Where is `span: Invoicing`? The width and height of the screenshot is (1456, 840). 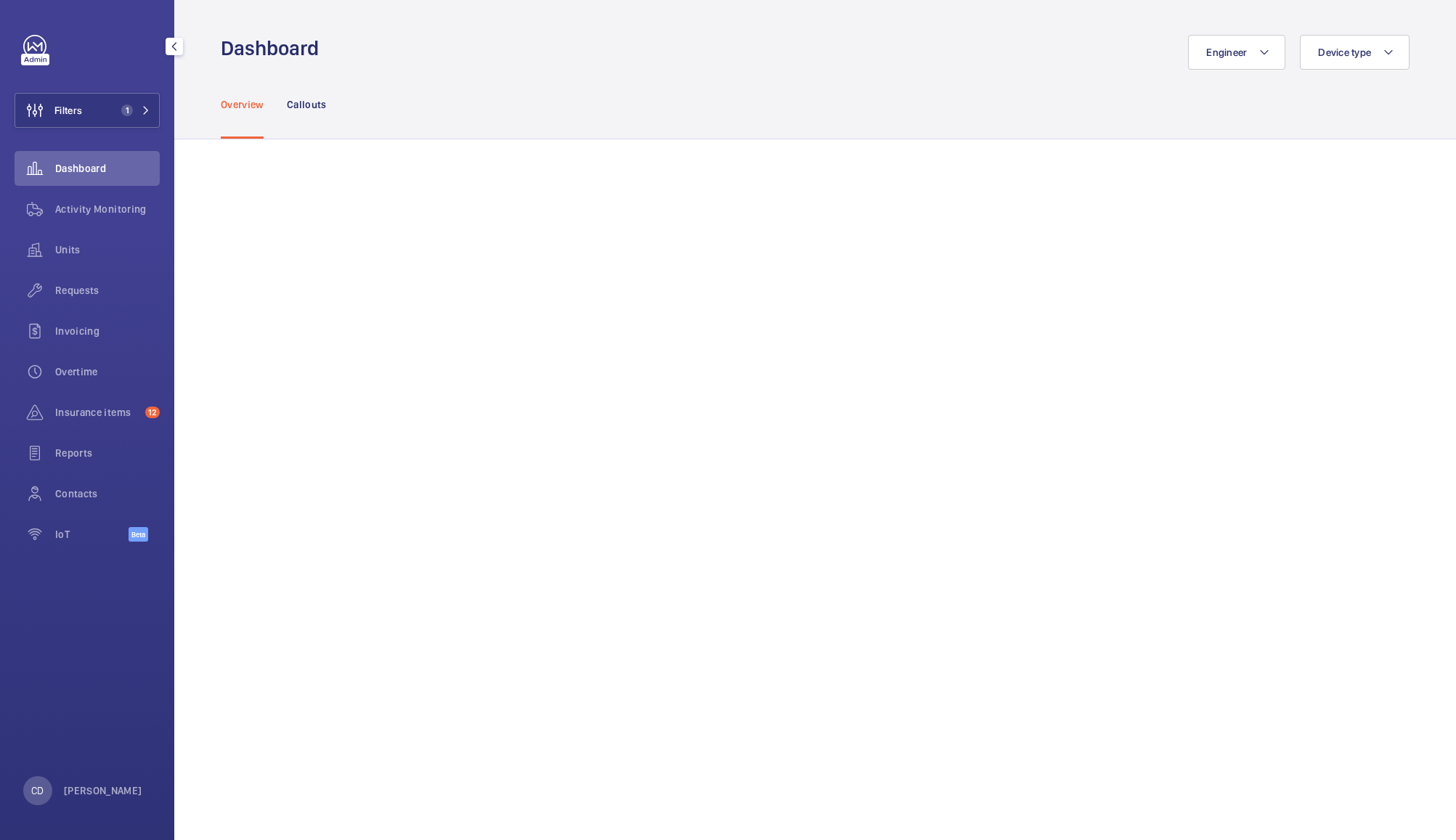
span: Invoicing is located at coordinates (108, 332).